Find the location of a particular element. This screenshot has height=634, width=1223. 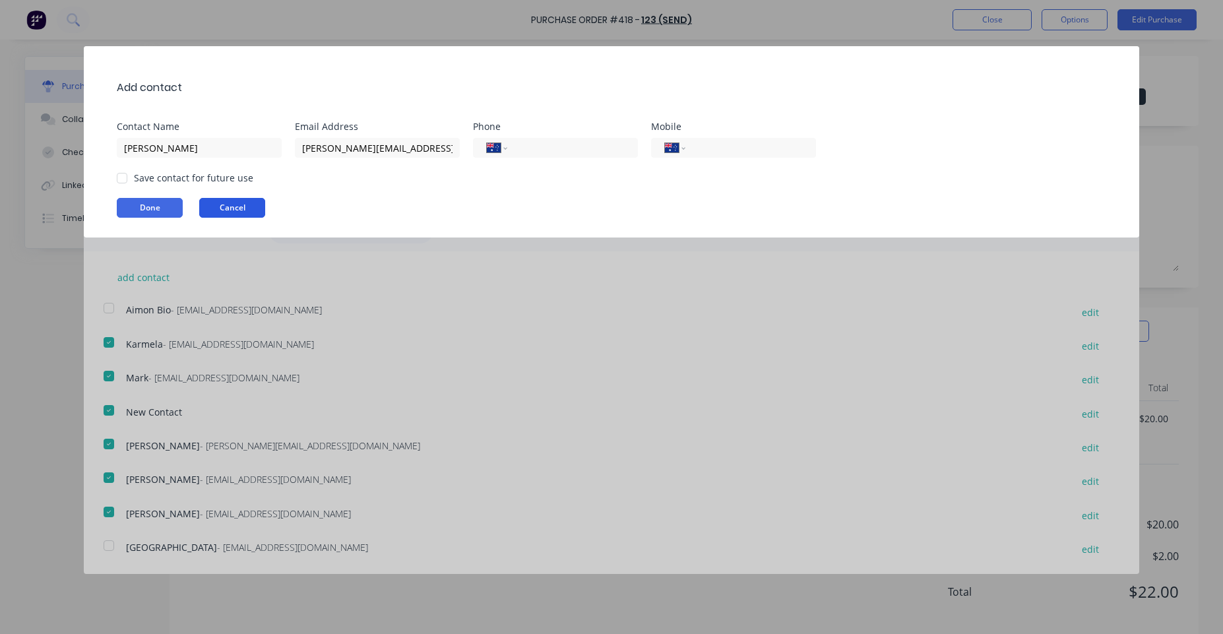

div: Contact Name is located at coordinates (206, 127).